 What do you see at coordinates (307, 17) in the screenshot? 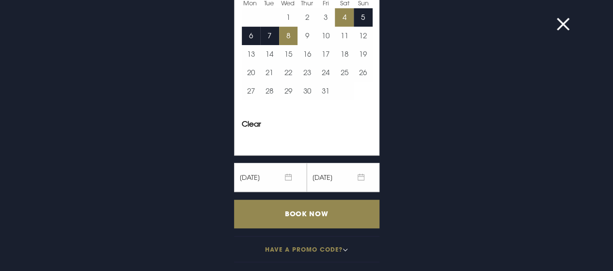
I see `td: Choose Thursday, October 2, 2025 as your start date.` at bounding box center [307, 17].